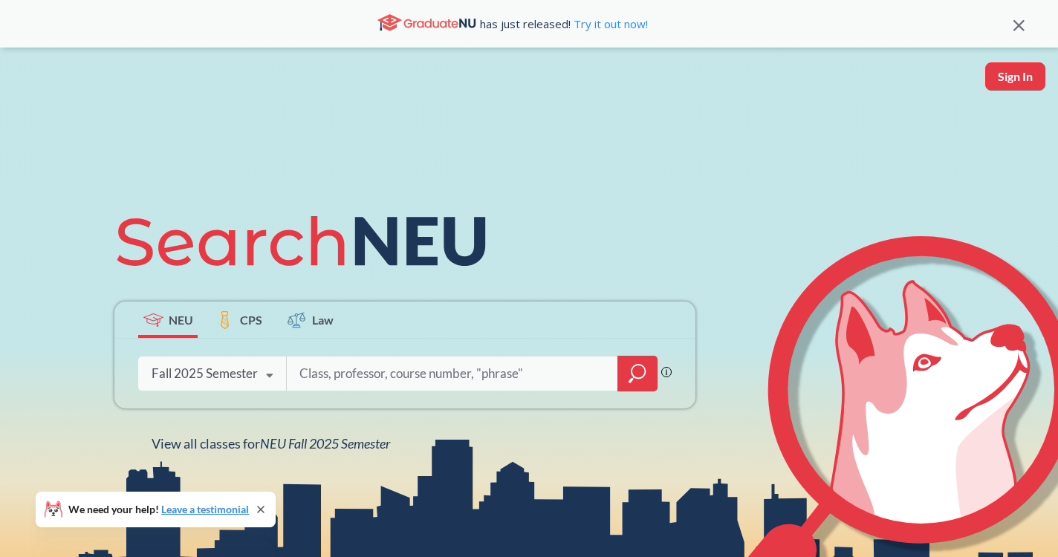  I want to click on button: Sign In, so click(1015, 77).